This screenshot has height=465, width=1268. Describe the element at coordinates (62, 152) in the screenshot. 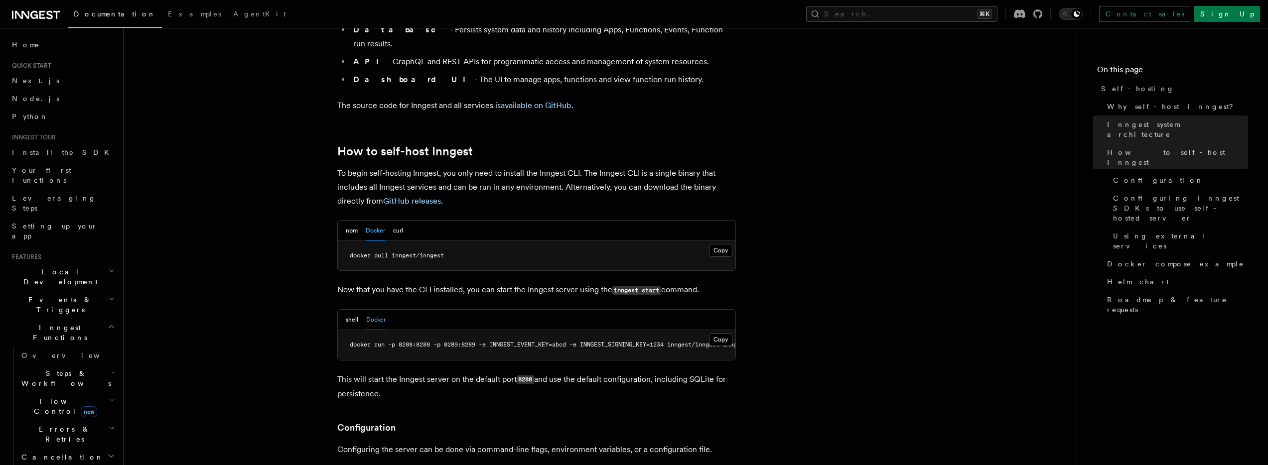

I see `a: Install the SDK` at that location.